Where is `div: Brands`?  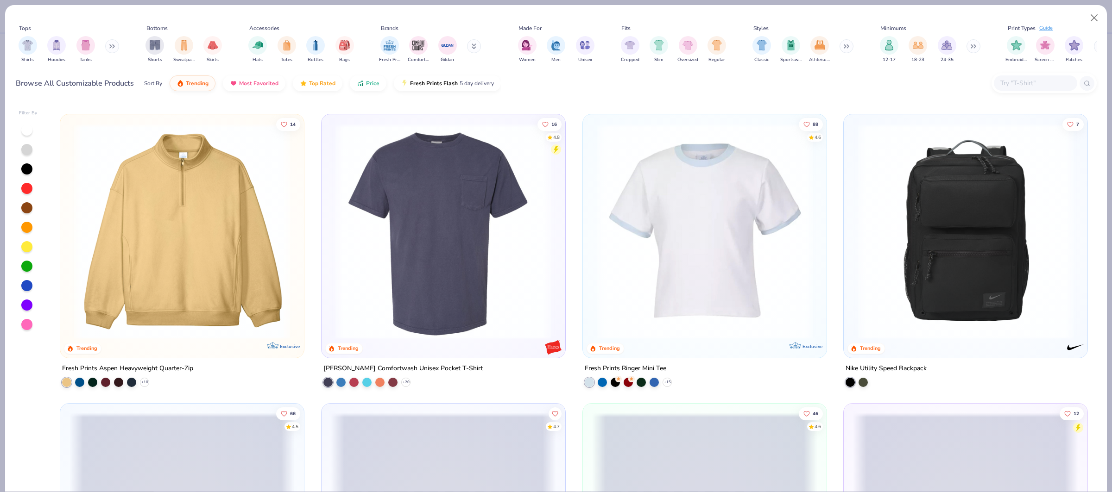
div: Brands is located at coordinates (389, 28).